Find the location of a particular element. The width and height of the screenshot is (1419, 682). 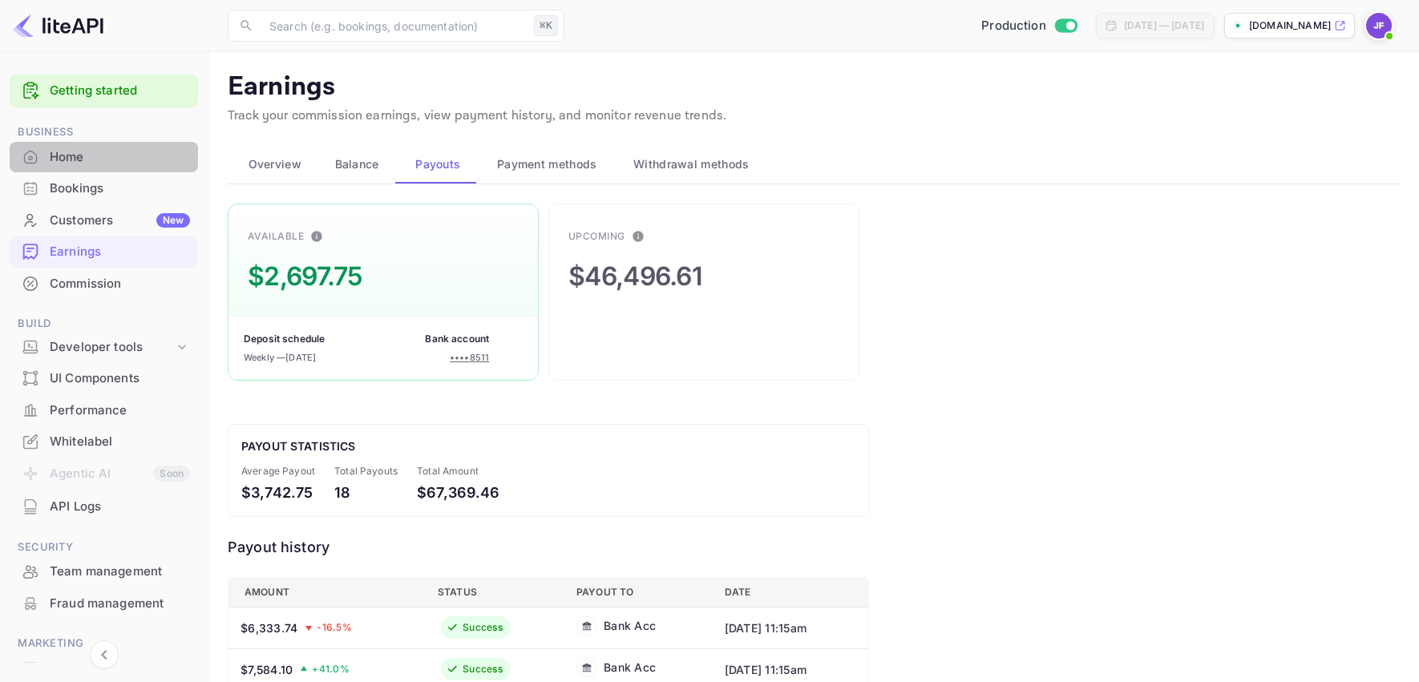

span: Payment methods is located at coordinates (547, 164).